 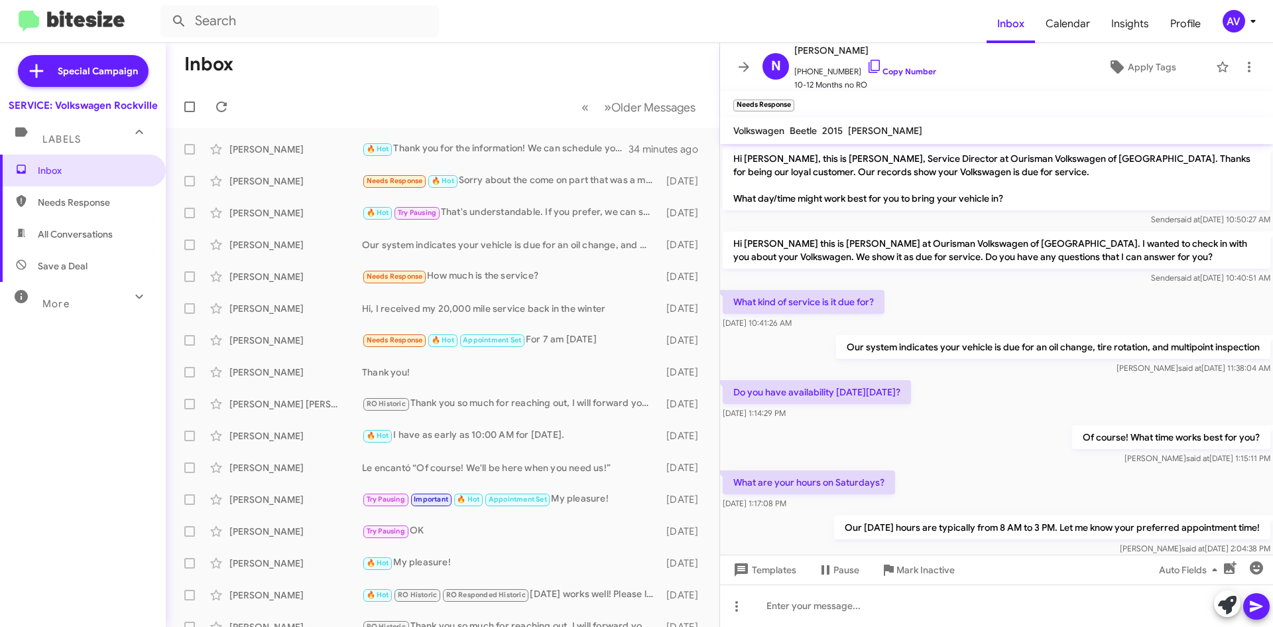 I want to click on div: Thank you so much for reaching out, I will forward your information to one of the managers so you..., so click(x=511, y=403).